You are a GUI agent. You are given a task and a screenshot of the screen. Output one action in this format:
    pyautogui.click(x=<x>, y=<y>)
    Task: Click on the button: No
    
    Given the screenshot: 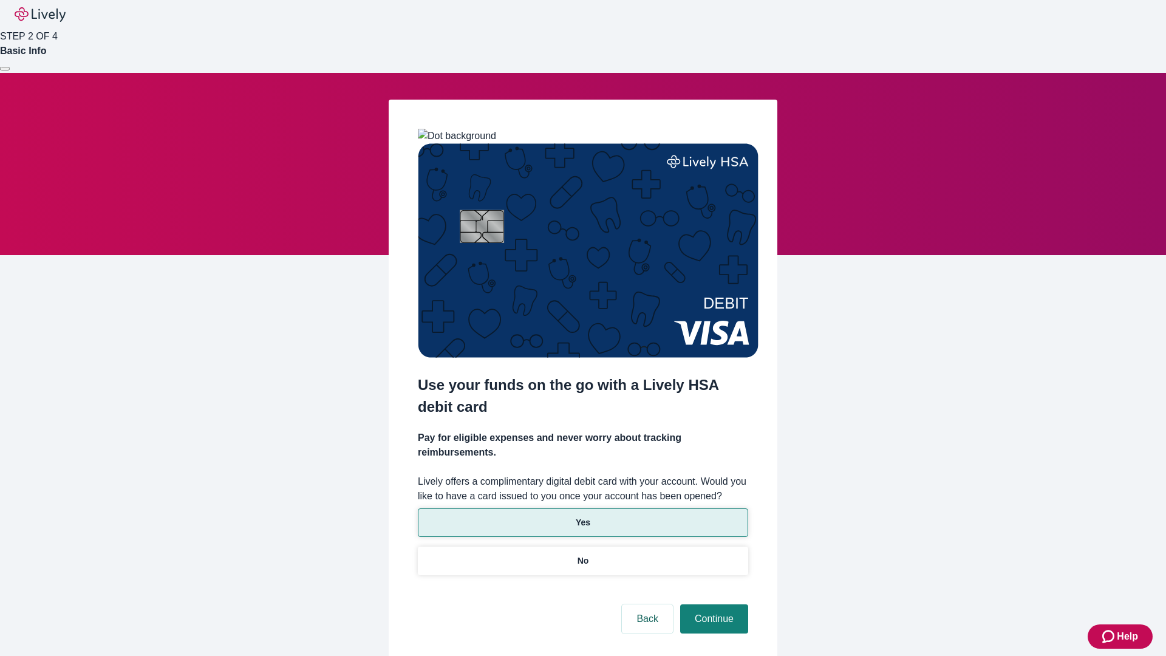 What is the action you would take?
    pyautogui.click(x=583, y=560)
    